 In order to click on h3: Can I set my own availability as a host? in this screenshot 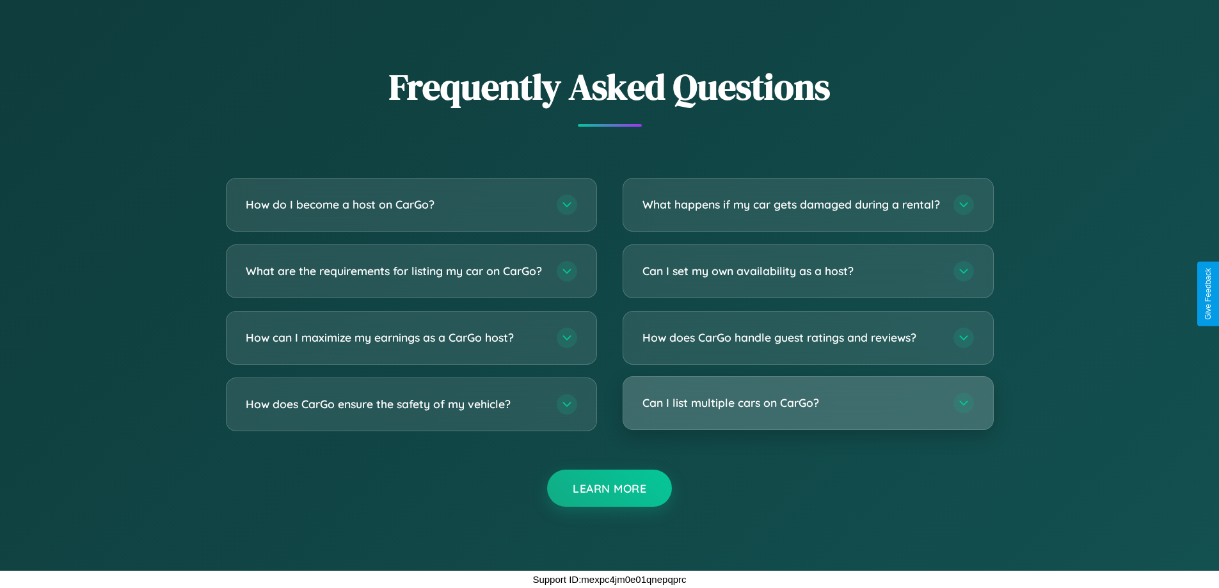, I will do `click(791, 271)`.